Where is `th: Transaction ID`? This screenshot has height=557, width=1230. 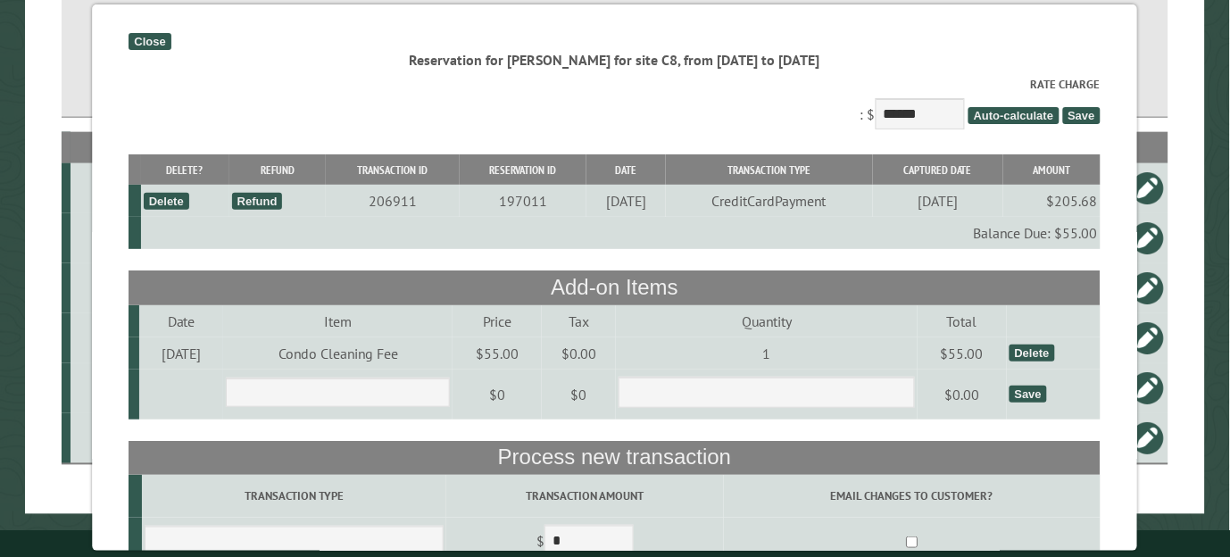
th: Transaction ID is located at coordinates (393, 170).